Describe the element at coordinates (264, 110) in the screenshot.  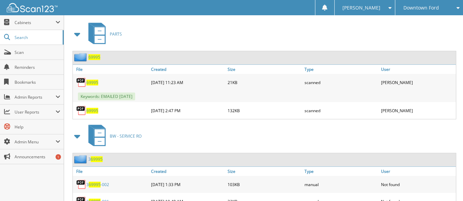
I see `div: 132KB` at that location.